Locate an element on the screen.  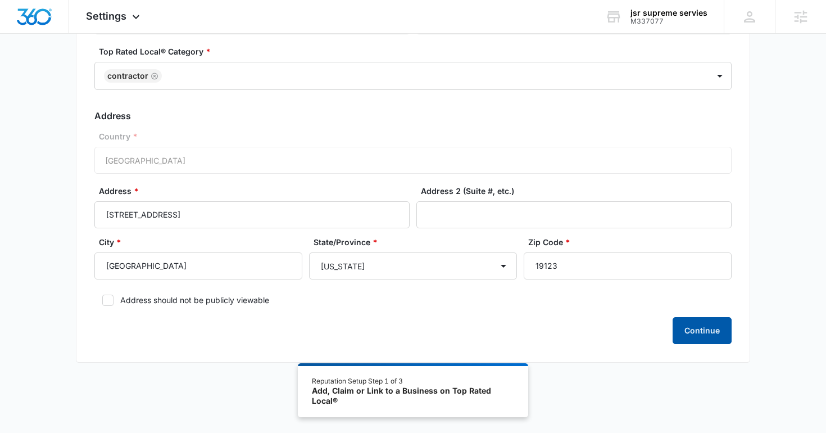
label: State/Province is located at coordinates (418, 242).